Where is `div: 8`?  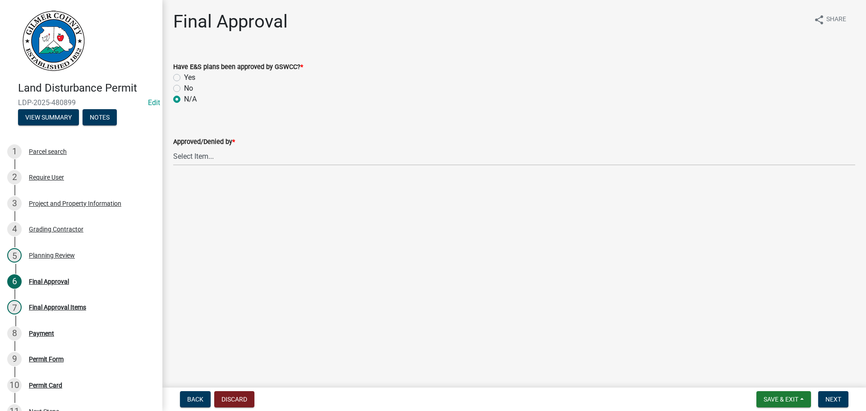 div: 8 is located at coordinates (14, 333).